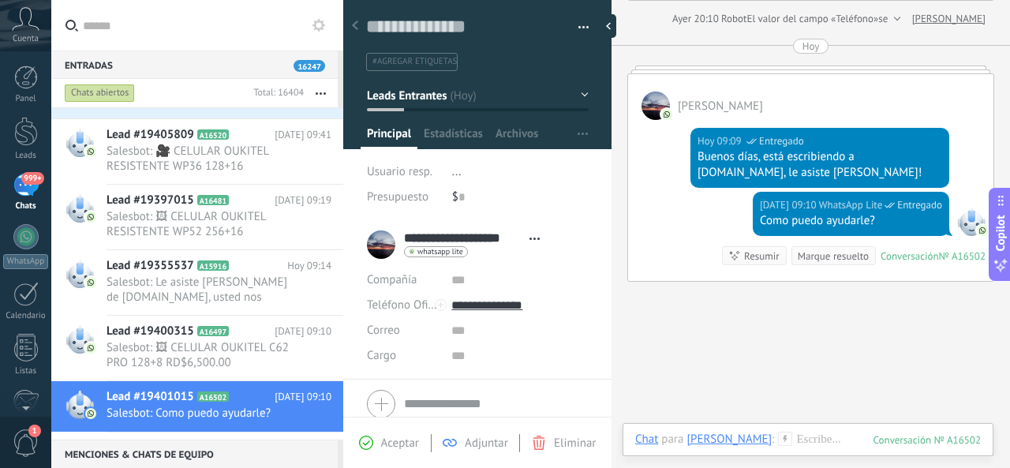 This screenshot has width=1010, height=468. What do you see at coordinates (32, 178) in the screenshot?
I see `span: 999+` at bounding box center [32, 178].